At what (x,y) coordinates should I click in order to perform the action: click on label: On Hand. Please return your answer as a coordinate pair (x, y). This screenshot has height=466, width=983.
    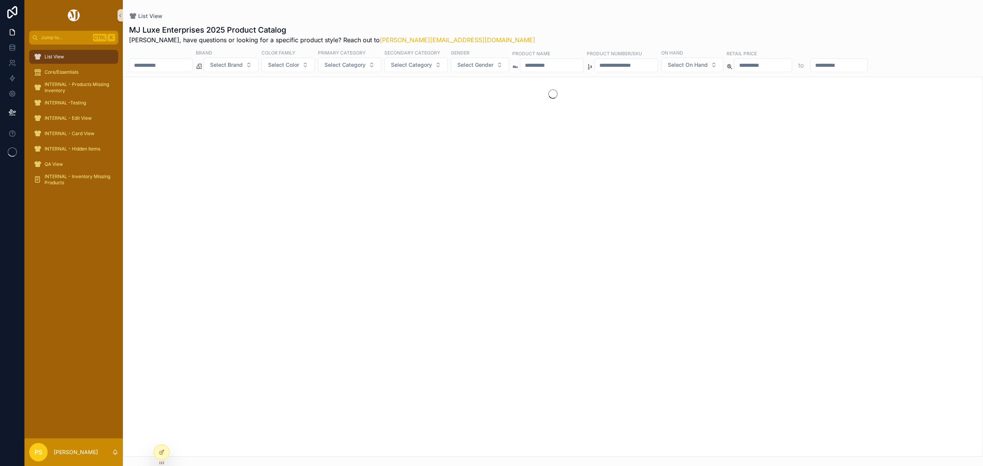
    Looking at the image, I should click on (672, 53).